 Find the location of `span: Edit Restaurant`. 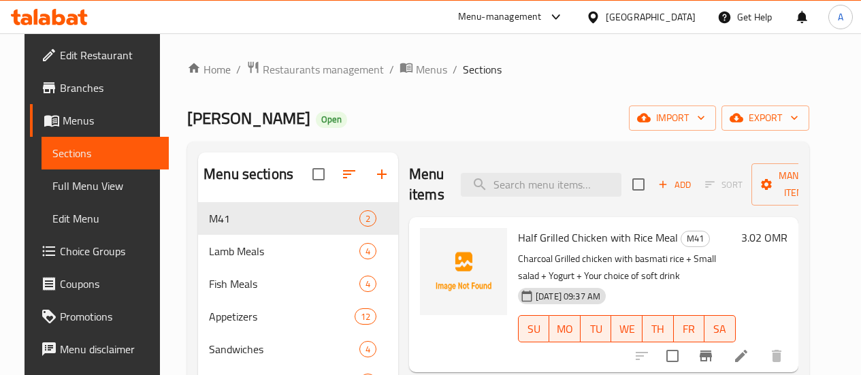

span: Edit Restaurant is located at coordinates (108, 55).